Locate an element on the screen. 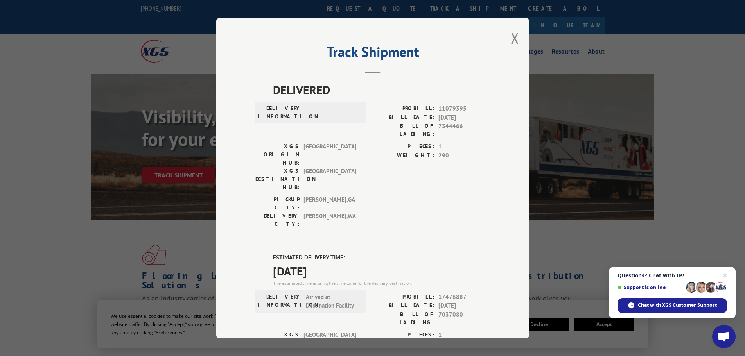 This screenshot has height=356, width=745. label: DELIVERY CITY: is located at coordinates (277, 220).